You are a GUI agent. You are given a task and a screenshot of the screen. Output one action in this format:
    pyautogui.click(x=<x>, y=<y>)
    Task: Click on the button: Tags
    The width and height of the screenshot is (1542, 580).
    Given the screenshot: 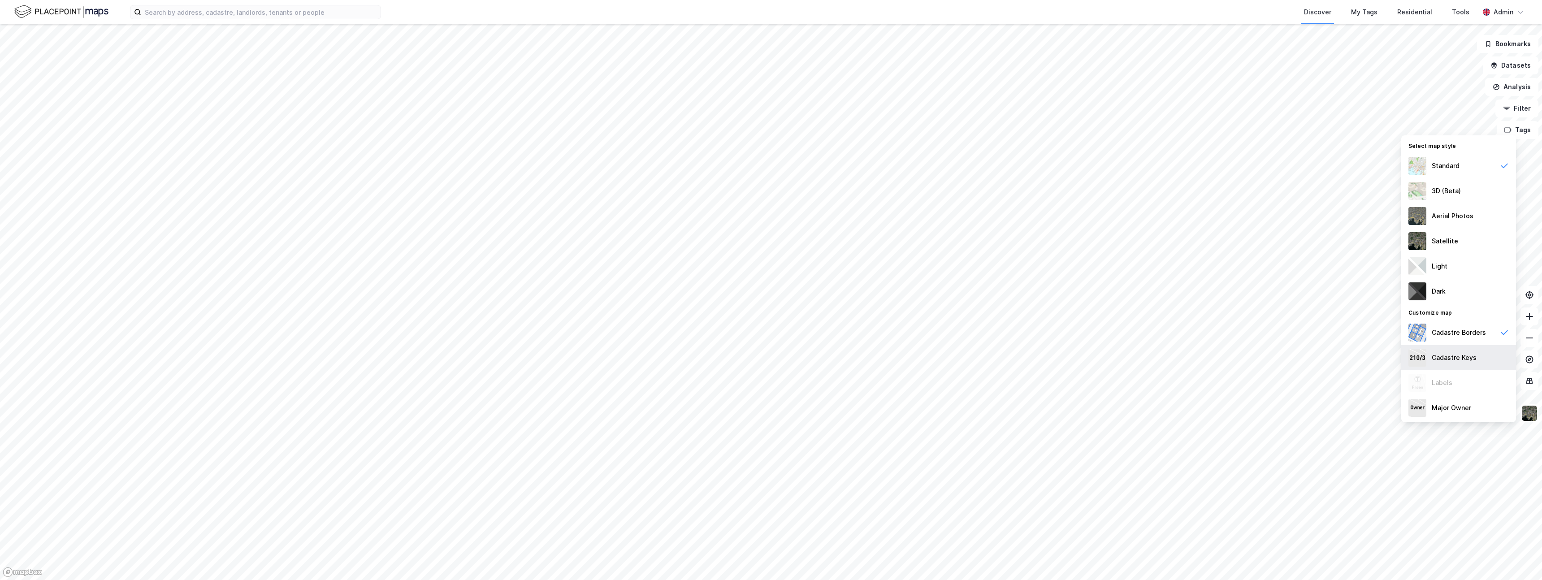 What is the action you would take?
    pyautogui.click(x=1517, y=130)
    